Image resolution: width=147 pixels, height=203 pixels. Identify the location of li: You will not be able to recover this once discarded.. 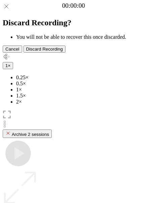
(80, 37).